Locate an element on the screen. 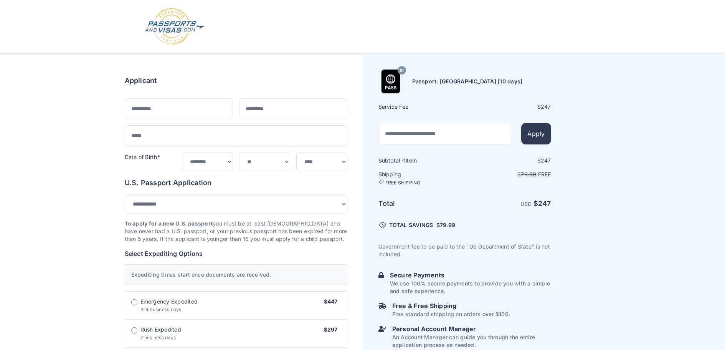 Image resolution: width=725 pixels, height=350 pixels. span: TOTAL SAVINGS is located at coordinates (411, 225).